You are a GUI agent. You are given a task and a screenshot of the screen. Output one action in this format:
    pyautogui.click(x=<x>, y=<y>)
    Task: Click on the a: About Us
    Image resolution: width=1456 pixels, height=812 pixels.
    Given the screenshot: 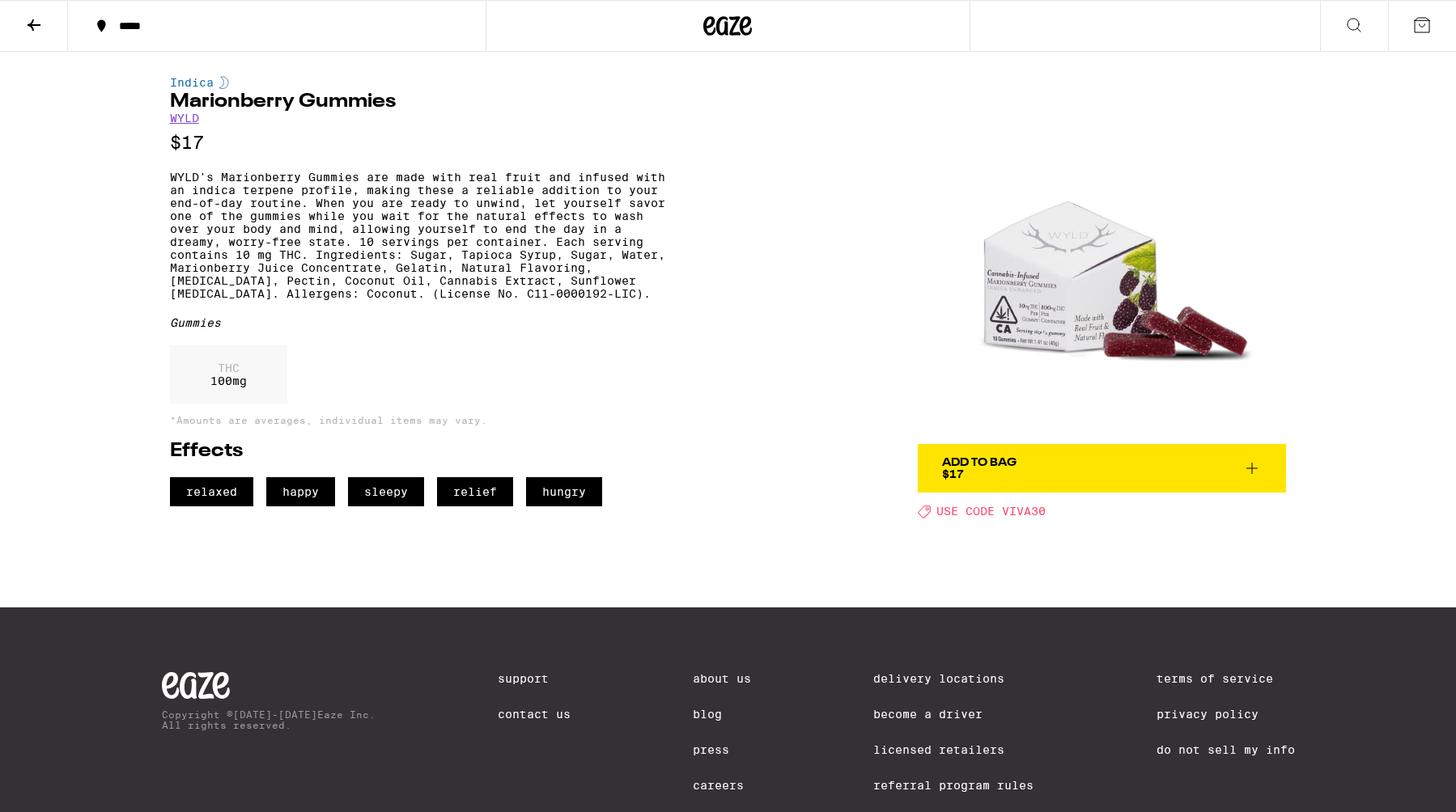 What is the action you would take?
    pyautogui.click(x=722, y=679)
    